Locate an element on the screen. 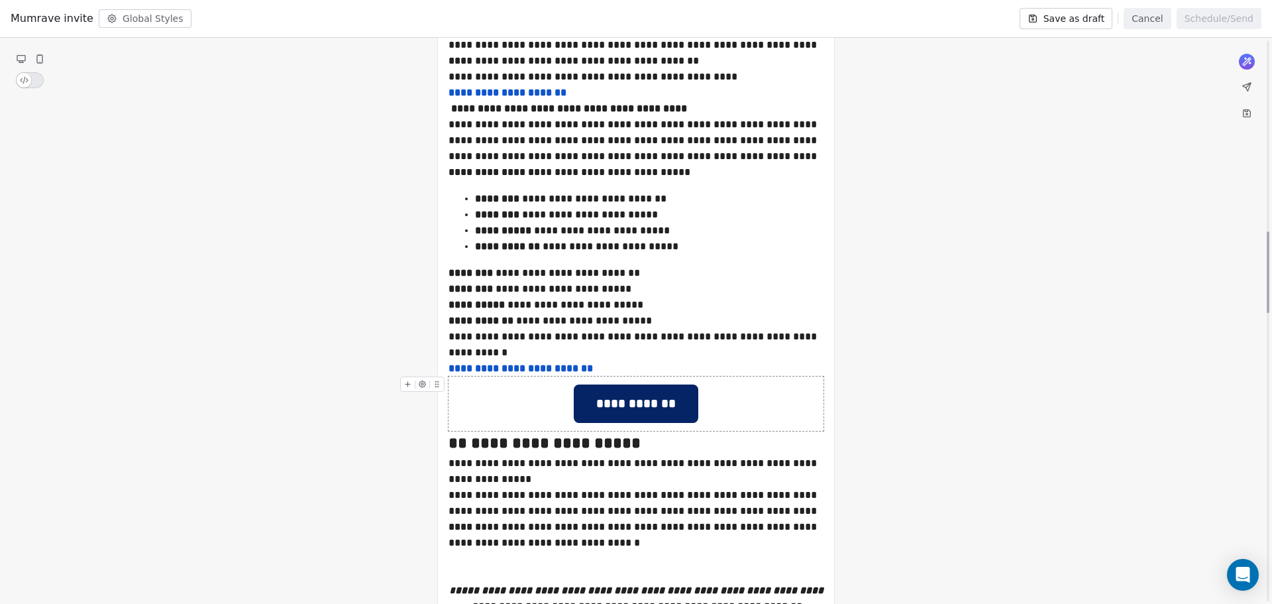  button: Save as draft is located at coordinates (1066, 19).